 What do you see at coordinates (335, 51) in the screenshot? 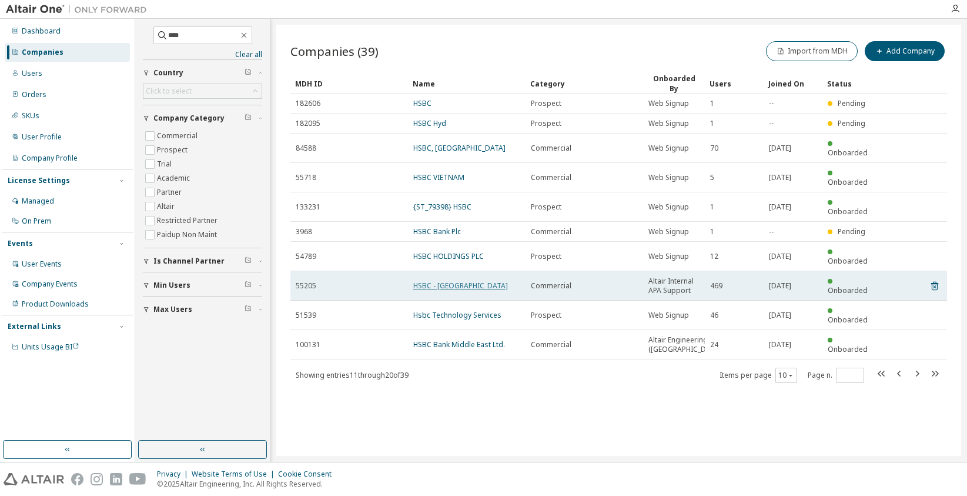
I see `span: Companies (39)` at bounding box center [335, 51].